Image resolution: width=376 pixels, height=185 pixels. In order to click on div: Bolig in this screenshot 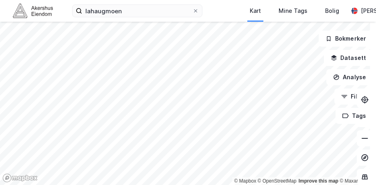, I will do `click(332, 11)`.